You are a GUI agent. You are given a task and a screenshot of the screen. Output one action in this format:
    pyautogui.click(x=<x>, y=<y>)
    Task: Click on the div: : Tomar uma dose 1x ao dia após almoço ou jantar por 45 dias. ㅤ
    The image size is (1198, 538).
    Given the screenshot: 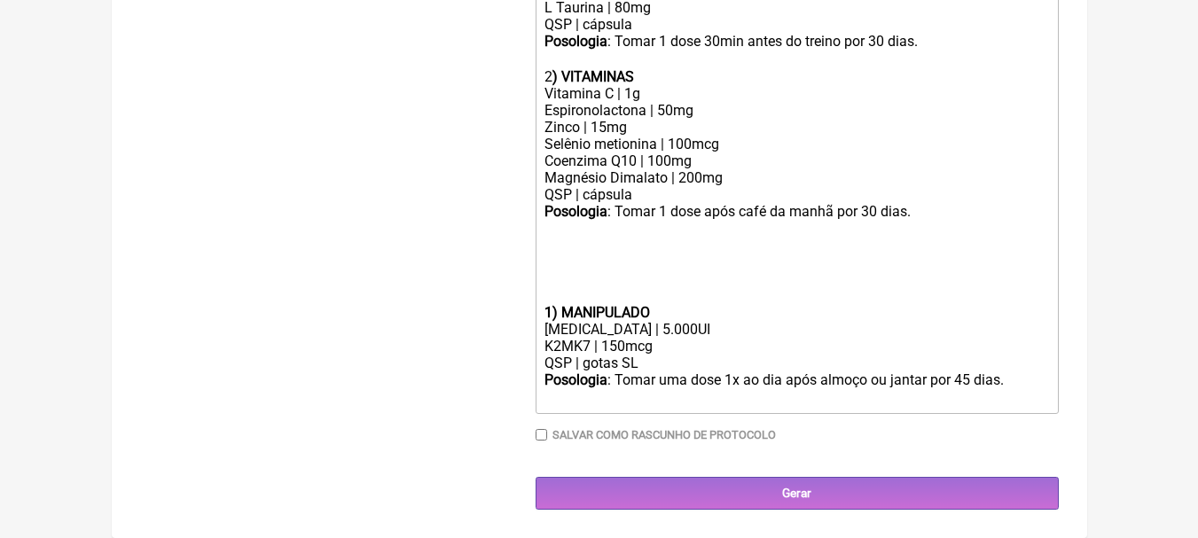 What is the action you would take?
    pyautogui.click(x=796, y=389)
    